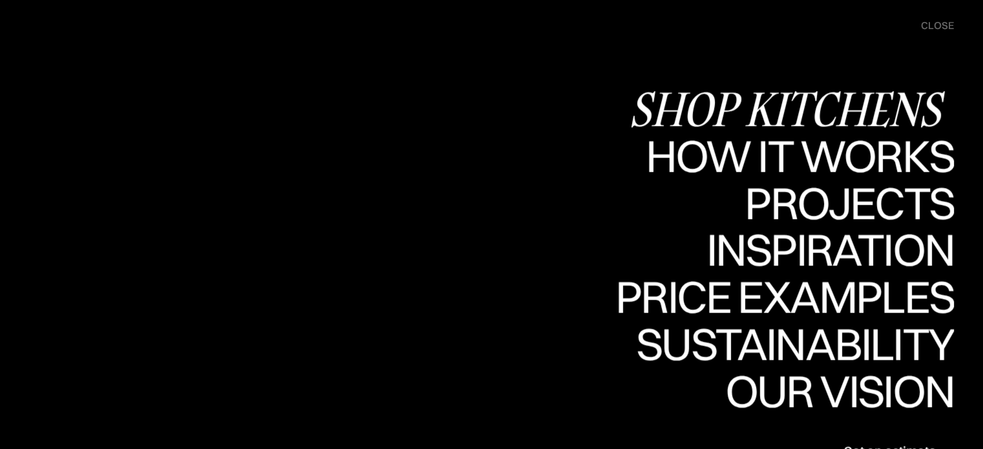 The height and width of the screenshot is (449, 983). I want to click on a: Shop Kitchens, so click(791, 109).